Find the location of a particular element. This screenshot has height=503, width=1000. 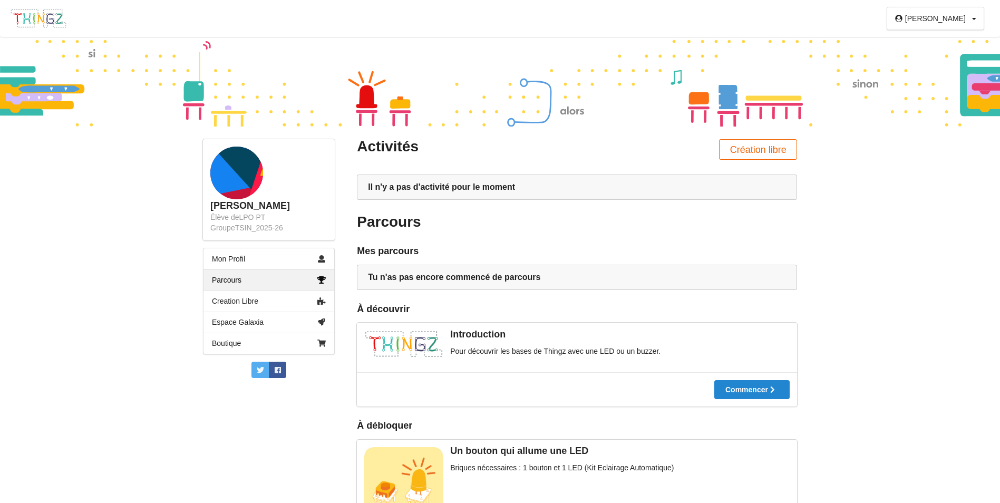

div: Élève de LPO PT is located at coordinates (269, 217).